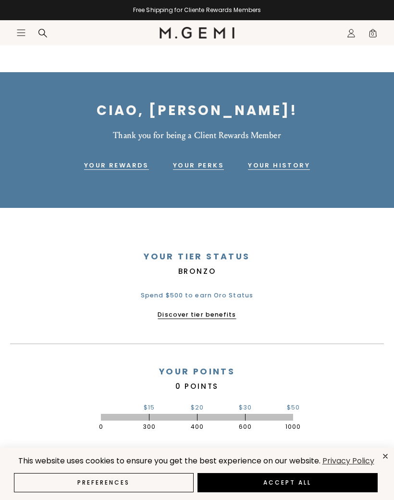  I want to click on div: Your Tier Status, so click(197, 256).